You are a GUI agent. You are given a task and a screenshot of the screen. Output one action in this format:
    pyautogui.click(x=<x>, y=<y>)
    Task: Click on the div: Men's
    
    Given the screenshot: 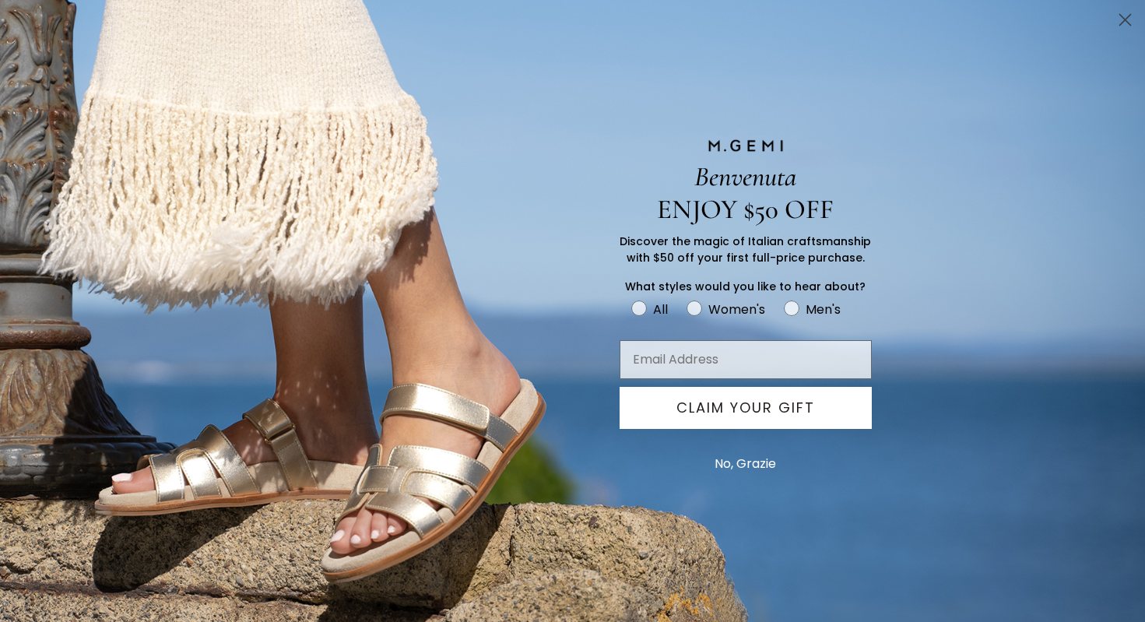 What is the action you would take?
    pyautogui.click(x=823, y=309)
    